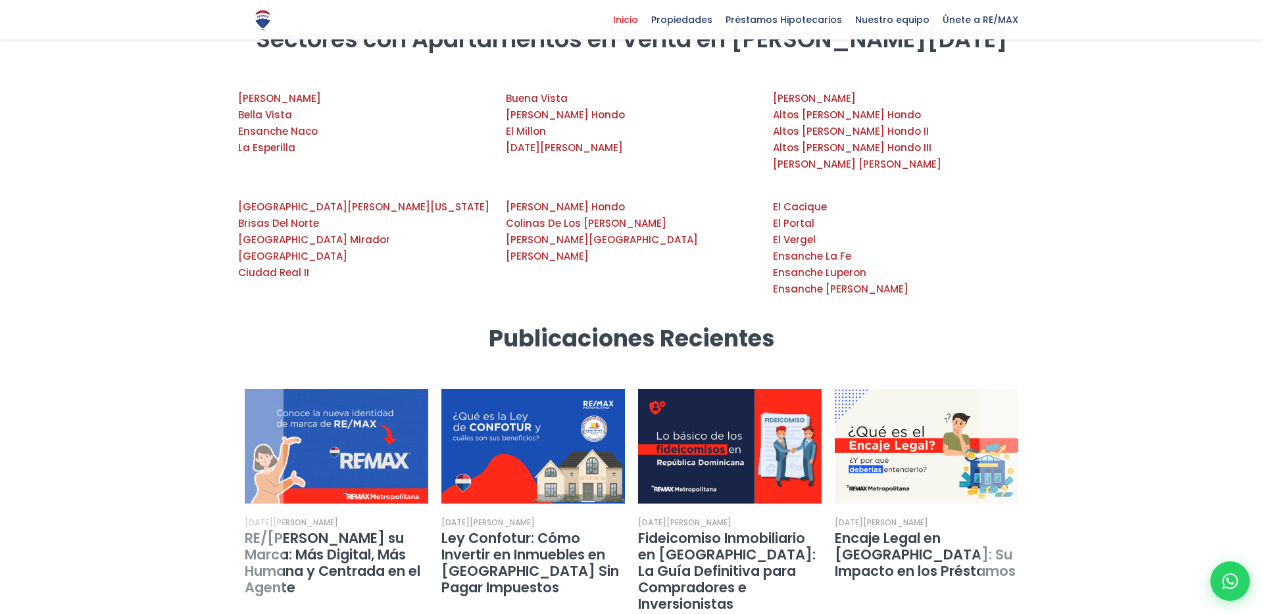 This screenshot has height=614, width=1263. What do you see at coordinates (266, 147) in the screenshot?
I see `a: La Esperilla` at bounding box center [266, 147].